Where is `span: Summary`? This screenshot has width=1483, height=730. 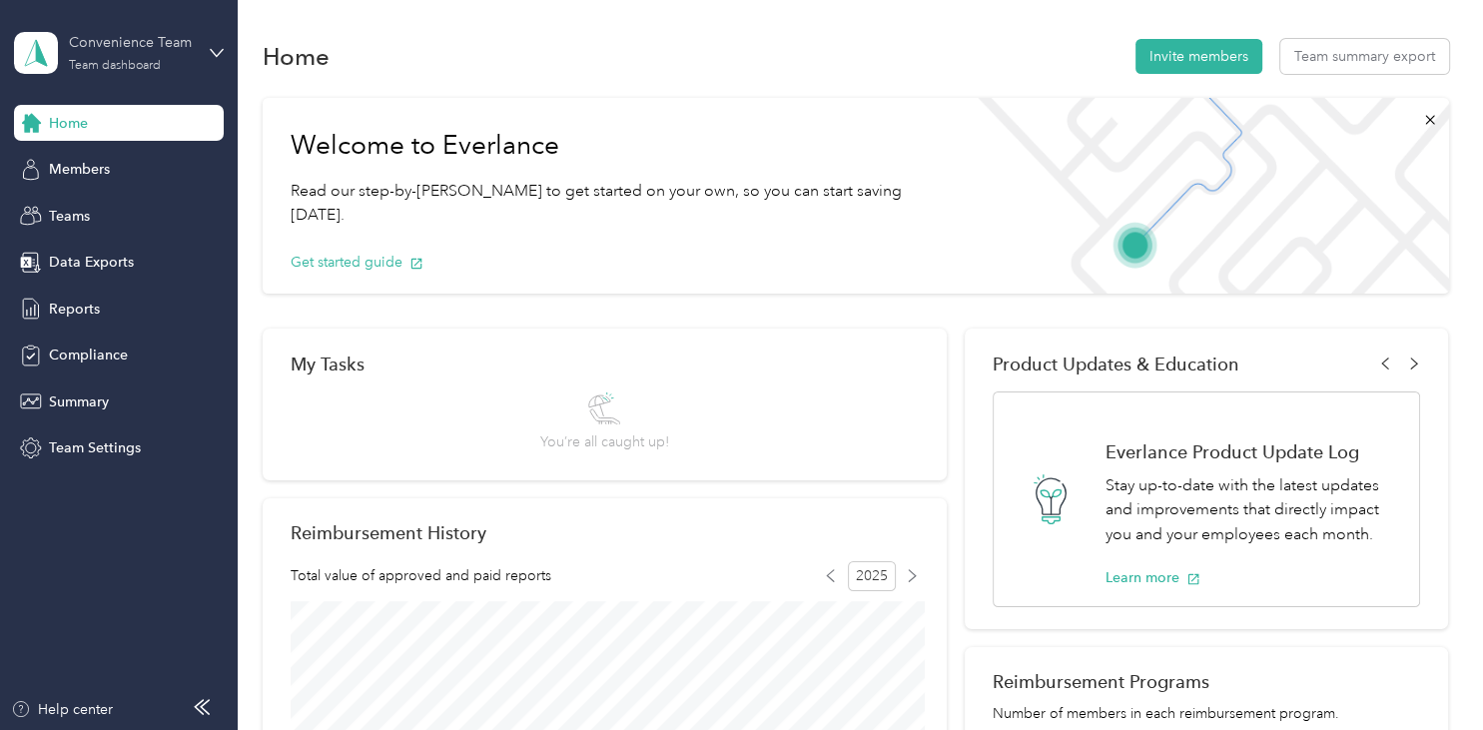 span: Summary is located at coordinates (79, 402).